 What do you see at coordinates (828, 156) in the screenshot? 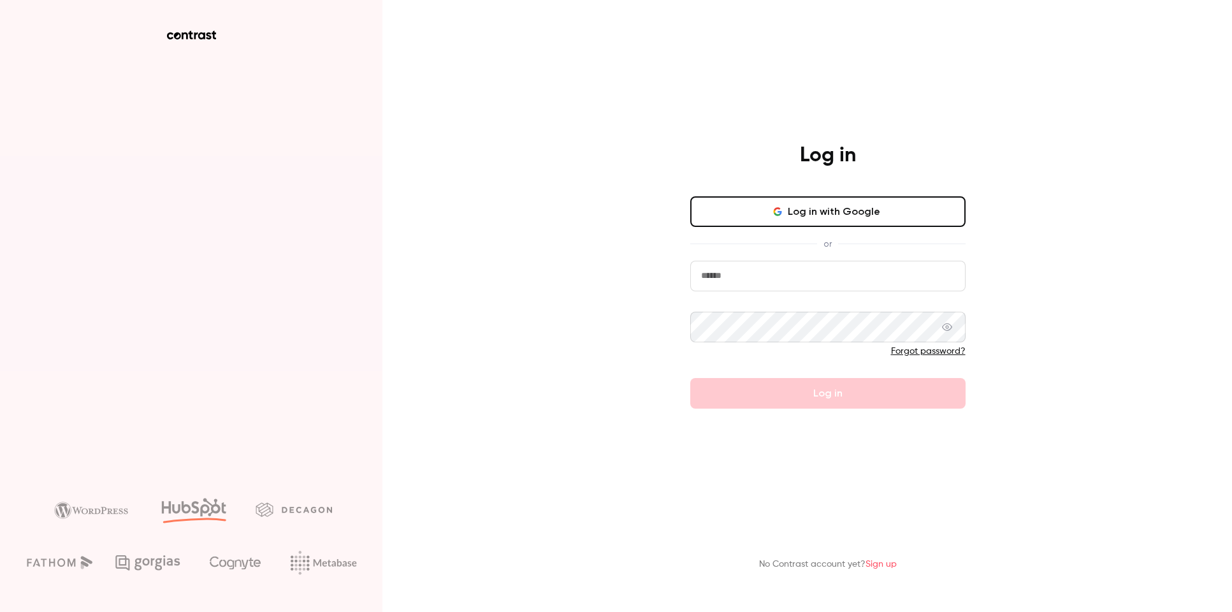
I see `h4: Log in` at bounding box center [828, 156].